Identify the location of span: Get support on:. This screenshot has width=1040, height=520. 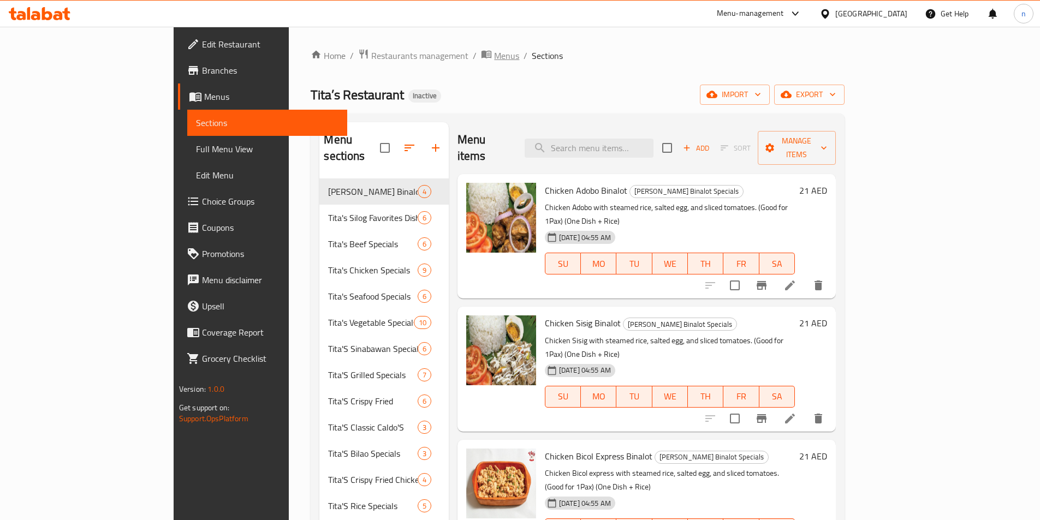
(204, 408).